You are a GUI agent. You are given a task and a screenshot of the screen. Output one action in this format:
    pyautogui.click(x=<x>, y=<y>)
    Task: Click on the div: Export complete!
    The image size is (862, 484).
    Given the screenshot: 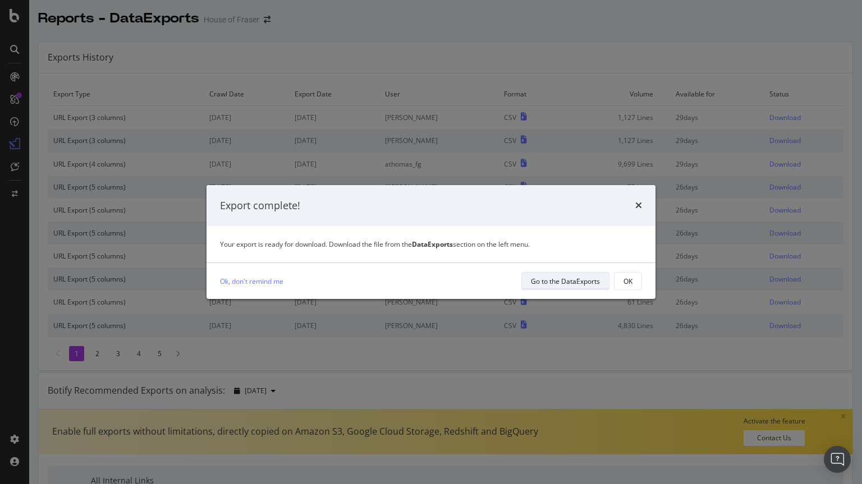 What is the action you would take?
    pyautogui.click(x=260, y=206)
    